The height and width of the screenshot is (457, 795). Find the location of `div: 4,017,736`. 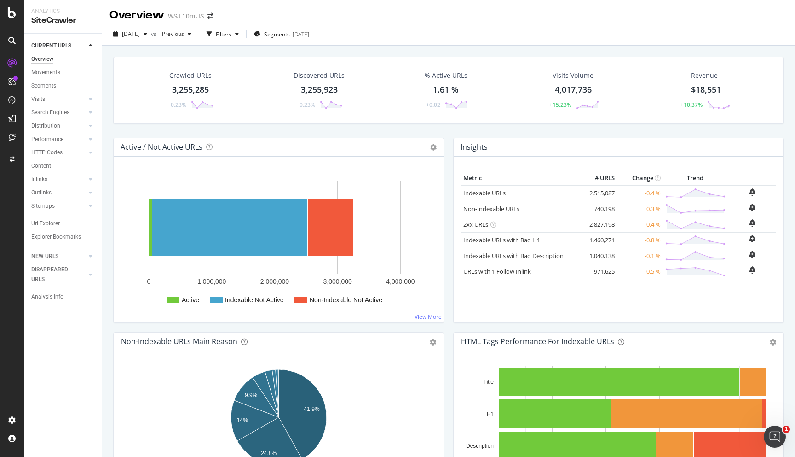

div: 4,017,736 is located at coordinates (574, 90).